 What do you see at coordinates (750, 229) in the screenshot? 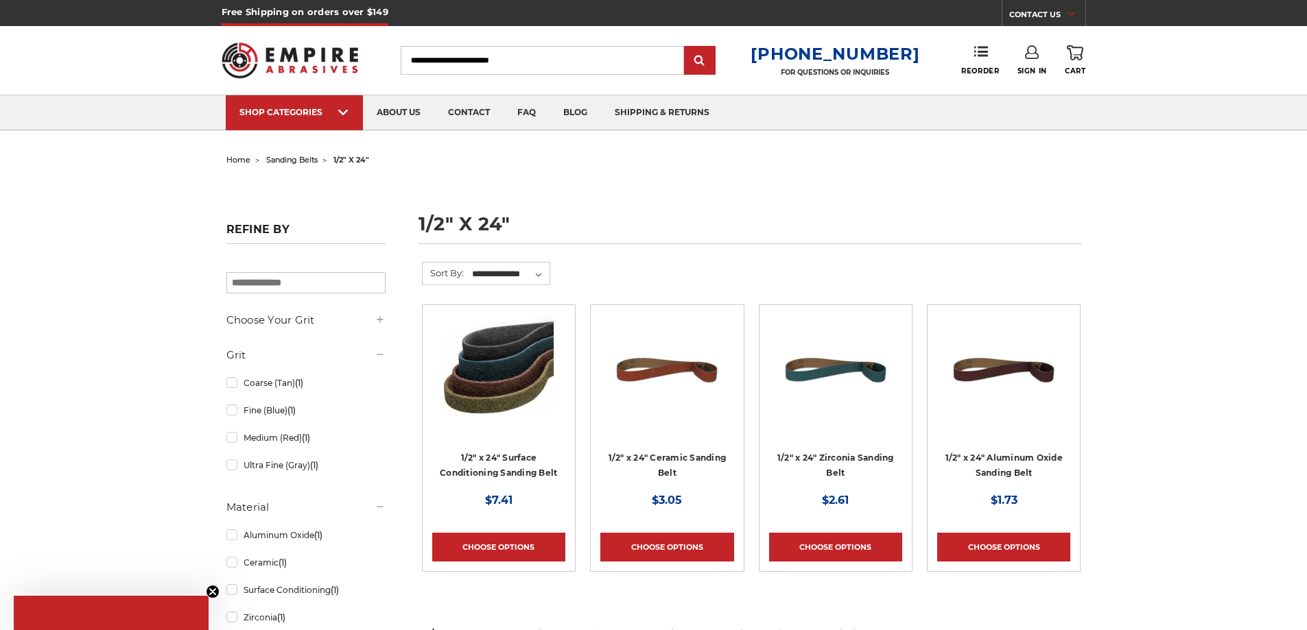
I see `h1: 1/2" x 24"` at bounding box center [750, 229].